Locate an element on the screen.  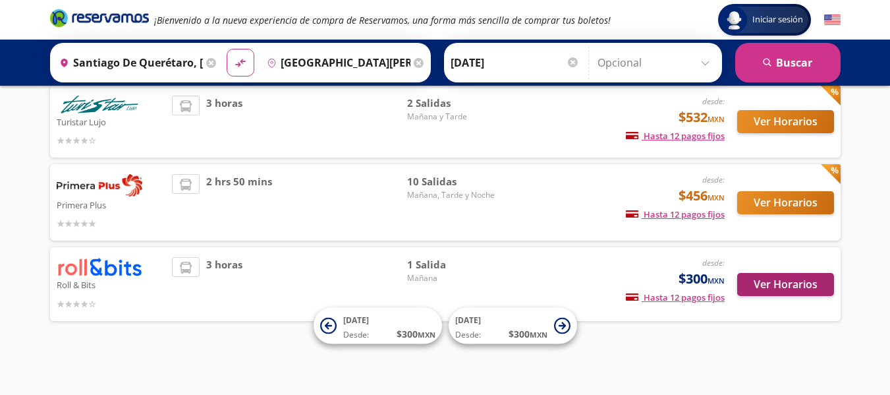
span: 2 hrs 50 mins is located at coordinates (239, 202).